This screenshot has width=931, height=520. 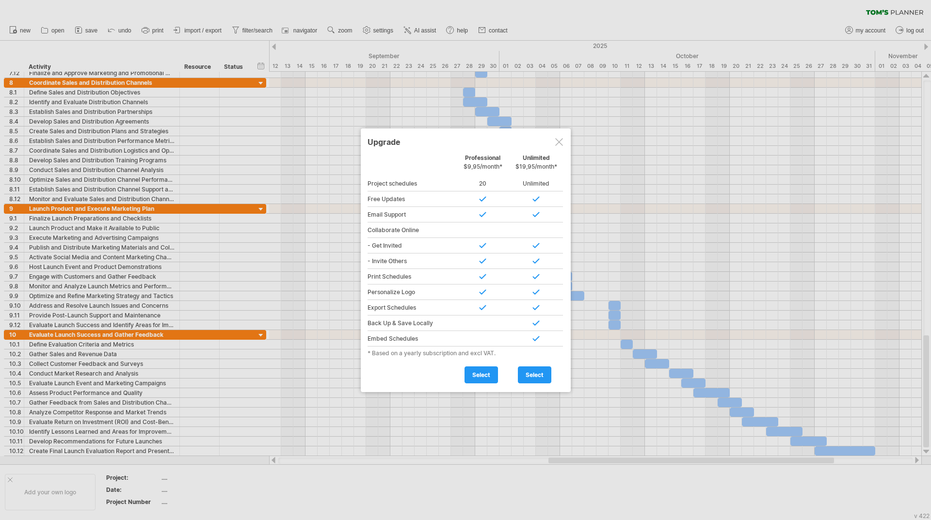 What do you see at coordinates (536, 166) in the screenshot?
I see `span: $19,95/month*` at bounding box center [536, 166].